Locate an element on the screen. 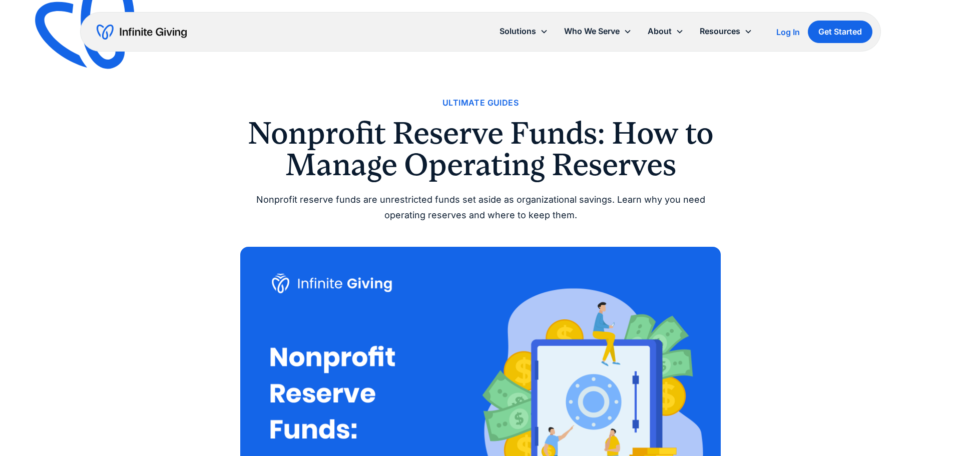 This screenshot has width=961, height=456. a: Get Started is located at coordinates (840, 32).